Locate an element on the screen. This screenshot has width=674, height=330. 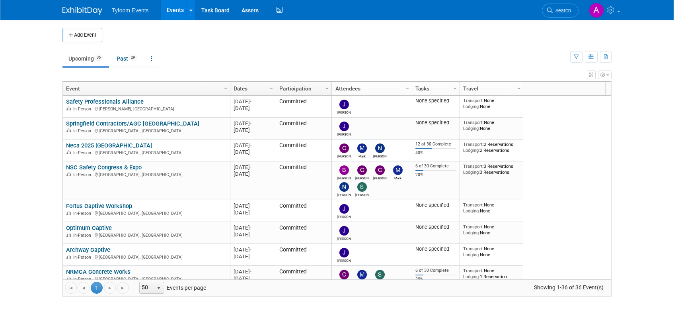
div: Mark Nelson is located at coordinates (398, 177).